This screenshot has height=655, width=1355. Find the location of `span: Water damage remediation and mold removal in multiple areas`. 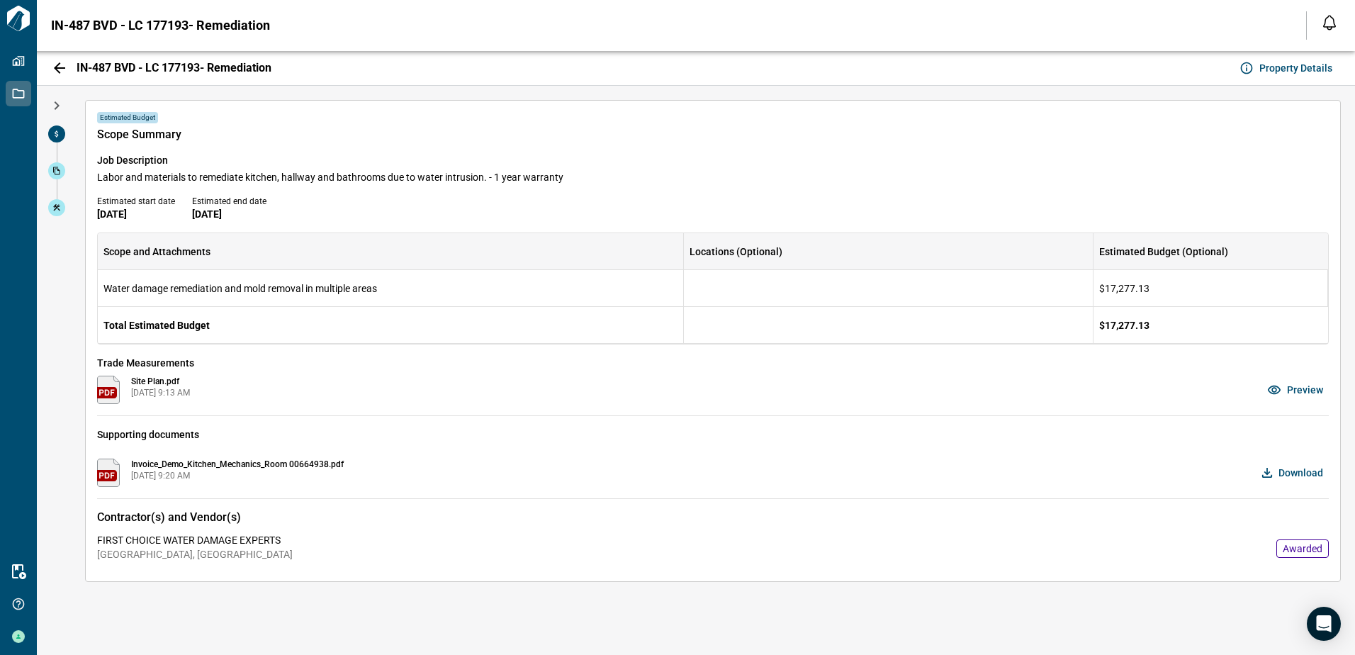

span: Water damage remediation and mold removal in multiple areas is located at coordinates (240, 288).